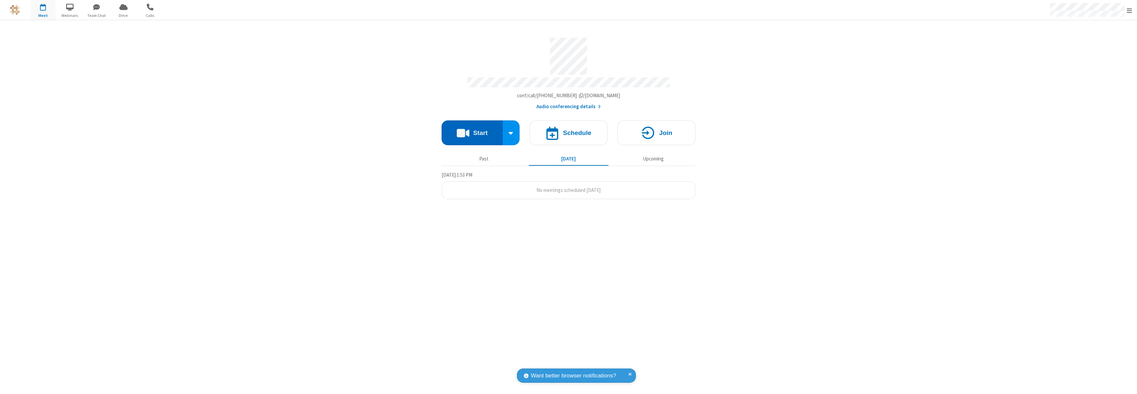 This screenshot has width=1137, height=394. What do you see at coordinates (15, 10) in the screenshot?
I see `img: QA Selenium DO NOT DELETE OR CHANGE` at bounding box center [15, 10].